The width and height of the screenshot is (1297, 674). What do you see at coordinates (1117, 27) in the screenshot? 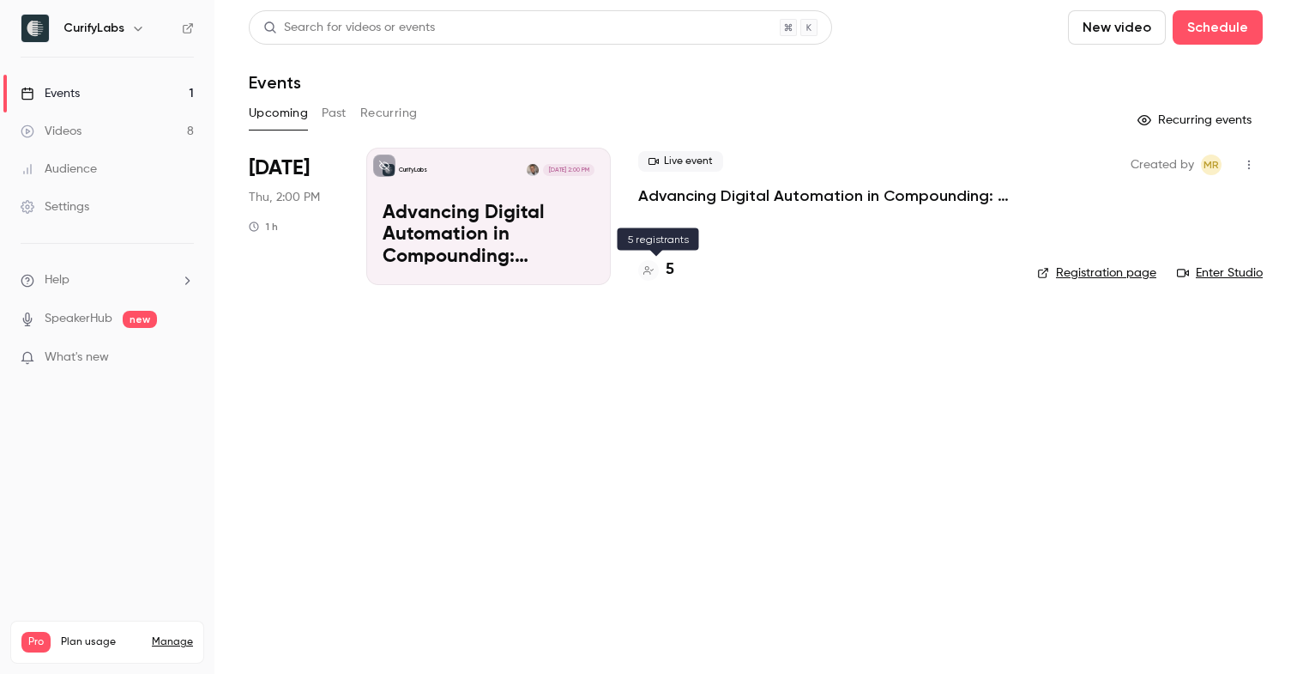
I see `button: New video` at bounding box center [1117, 27].